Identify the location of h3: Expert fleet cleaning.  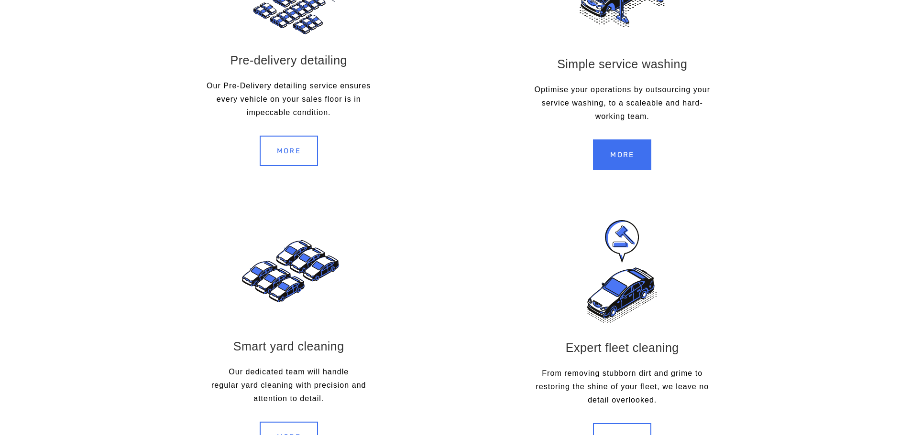
(622, 348).